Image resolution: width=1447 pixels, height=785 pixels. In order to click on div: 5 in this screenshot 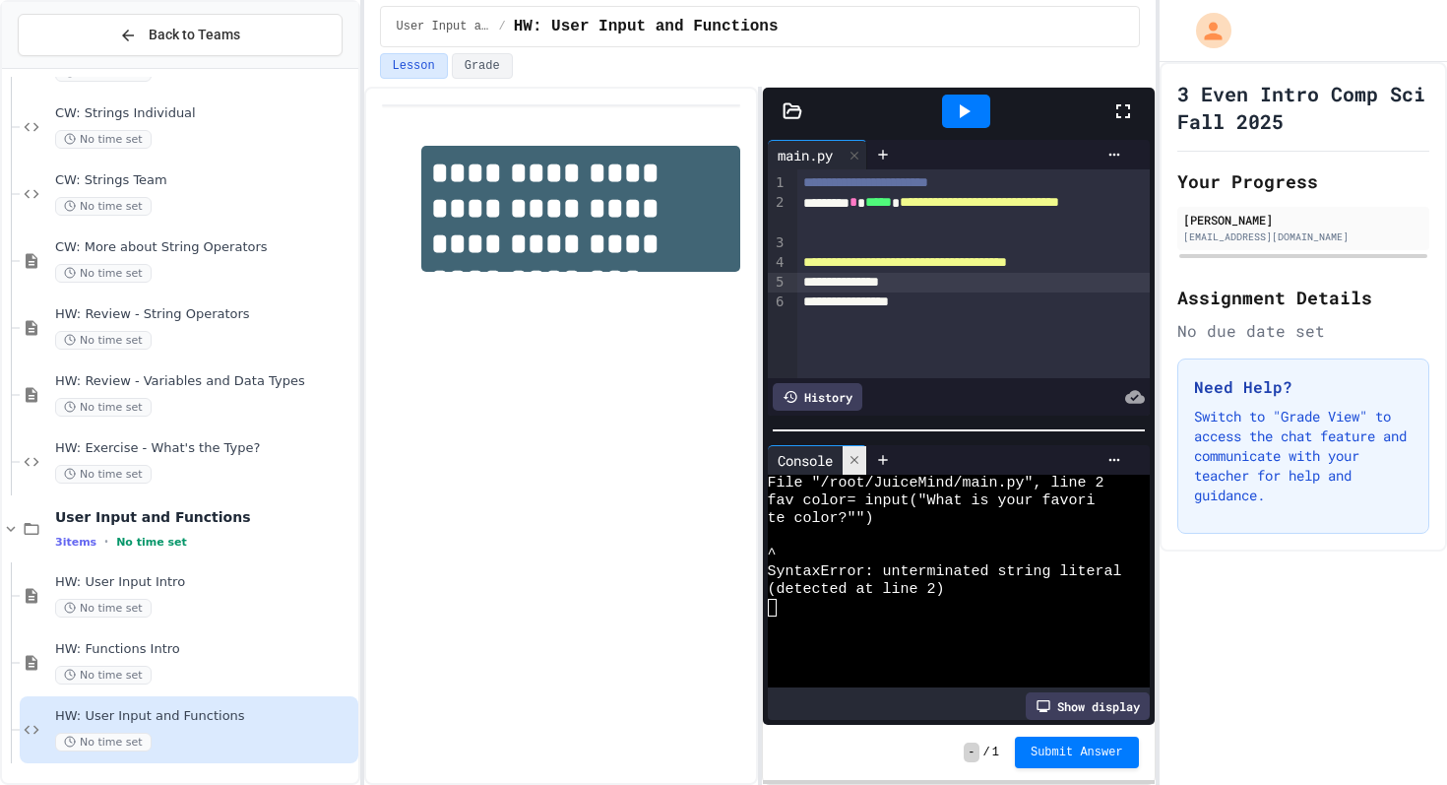, I will do `click(778, 283)`.